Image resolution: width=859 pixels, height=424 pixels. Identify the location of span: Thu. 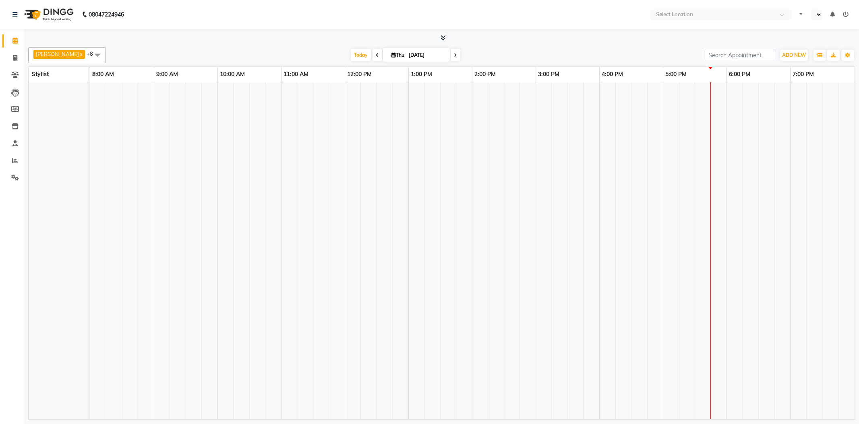
(398, 55).